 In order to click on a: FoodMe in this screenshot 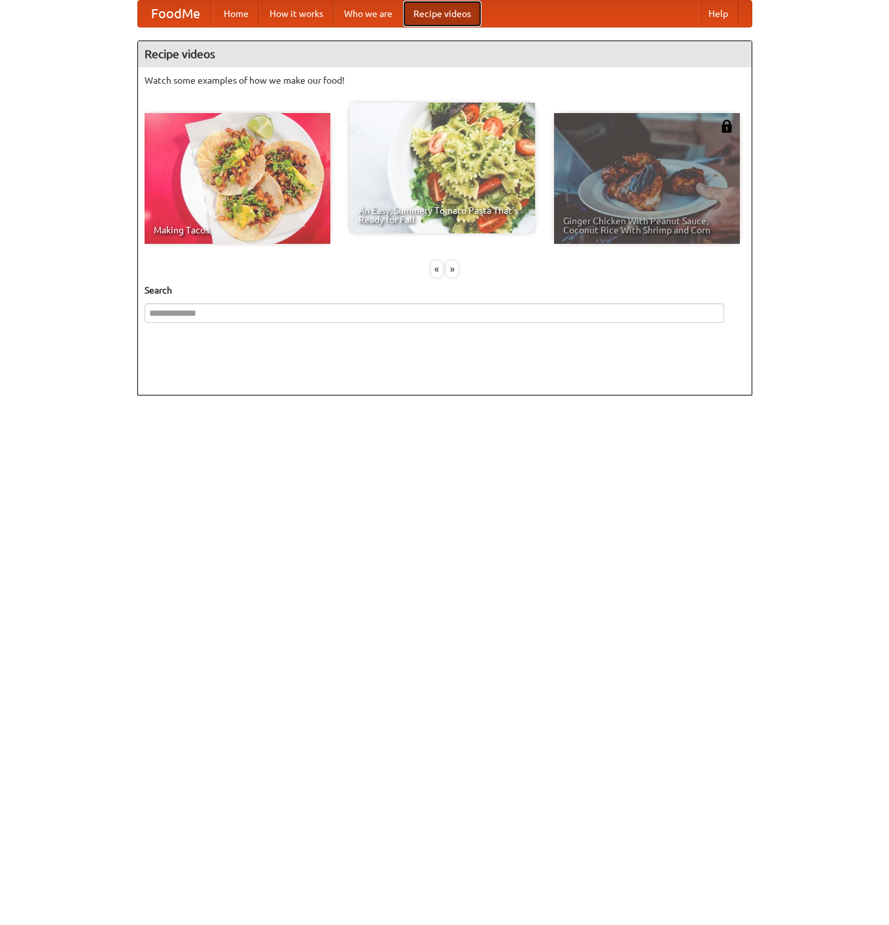, I will do `click(175, 14)`.